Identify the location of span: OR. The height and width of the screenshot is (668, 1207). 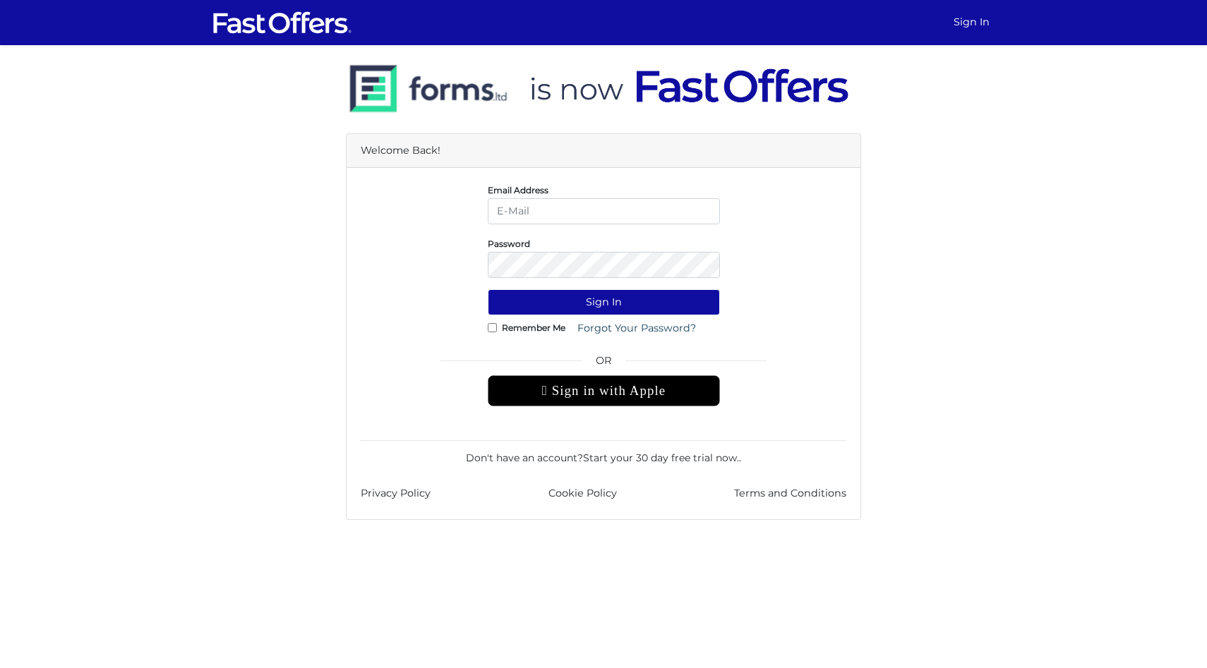
(603, 364).